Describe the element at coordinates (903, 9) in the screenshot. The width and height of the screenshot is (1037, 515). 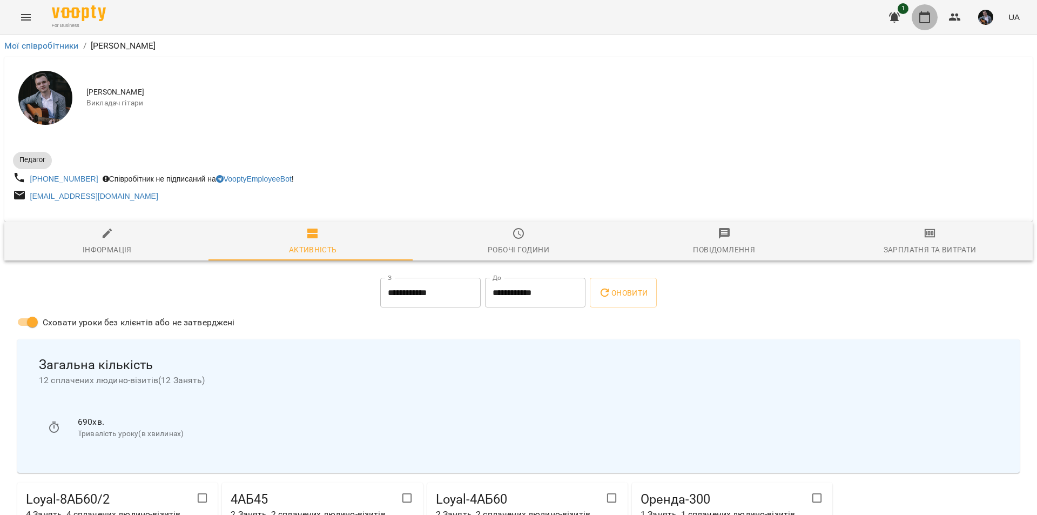
I see `span: 1` at that location.